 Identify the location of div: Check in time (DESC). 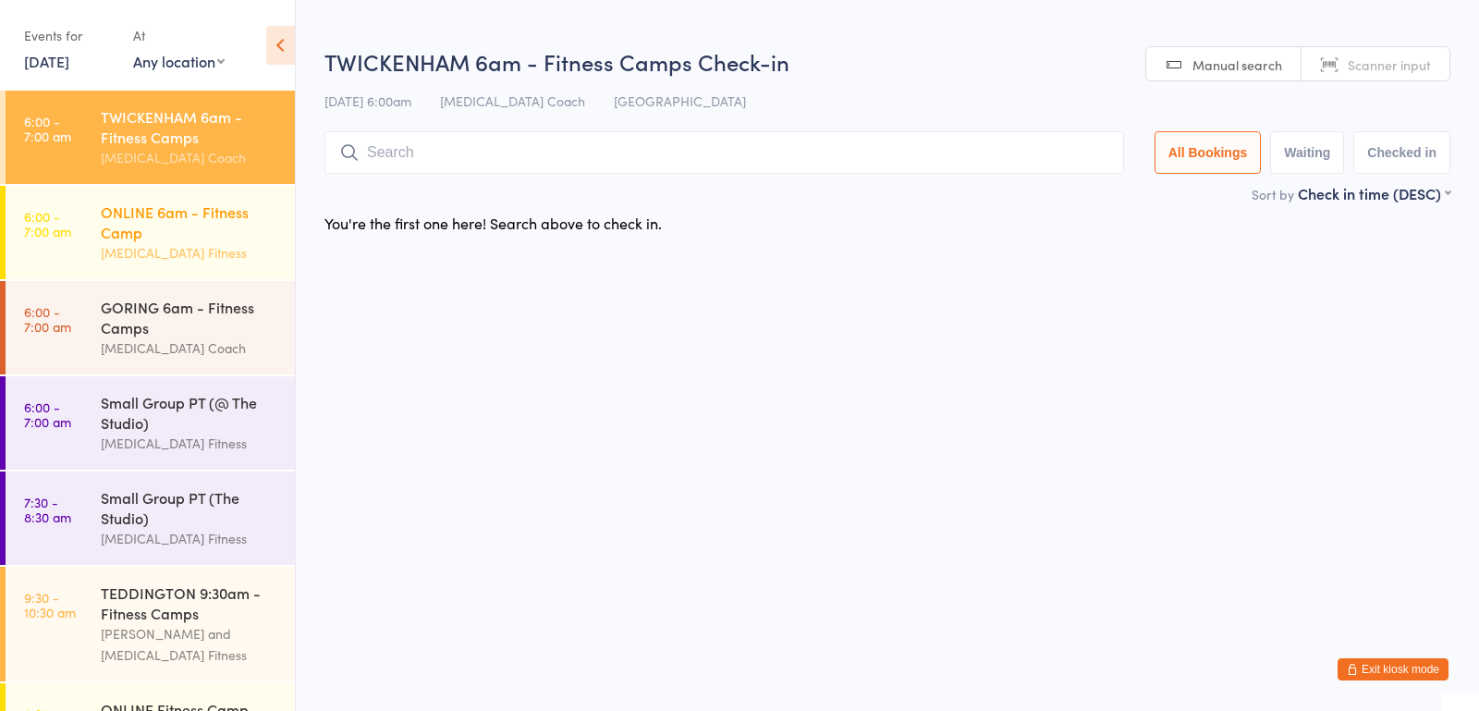
(1374, 193).